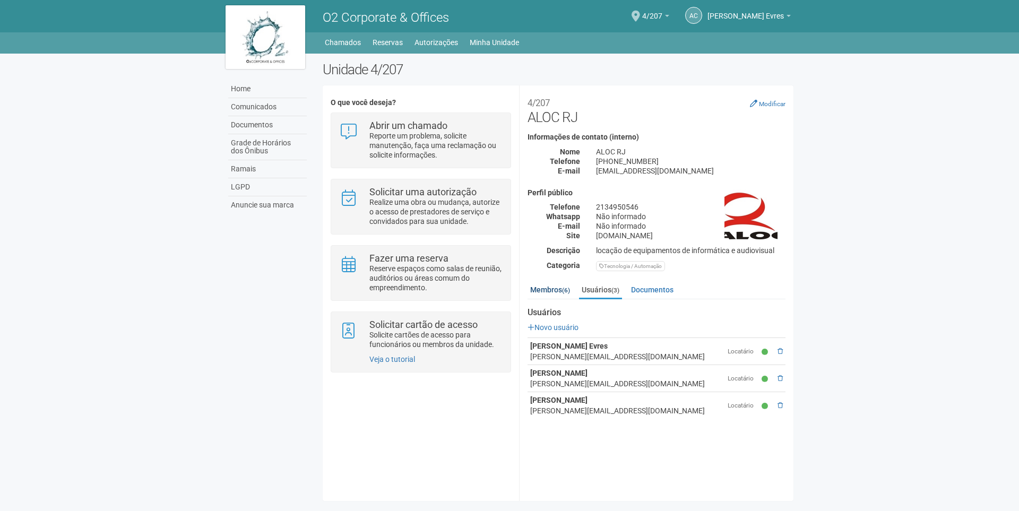 Image resolution: width=1019 pixels, height=511 pixels. I want to click on div: ALOC RJ, so click(690, 152).